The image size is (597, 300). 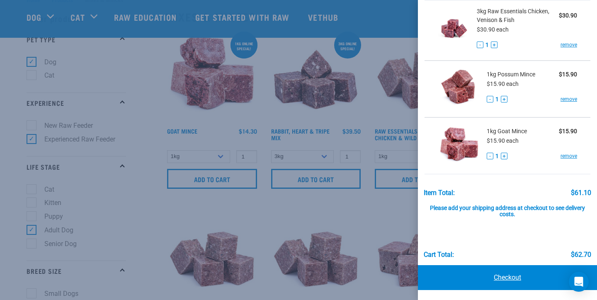 I want to click on a: Checkout, so click(x=508, y=277).